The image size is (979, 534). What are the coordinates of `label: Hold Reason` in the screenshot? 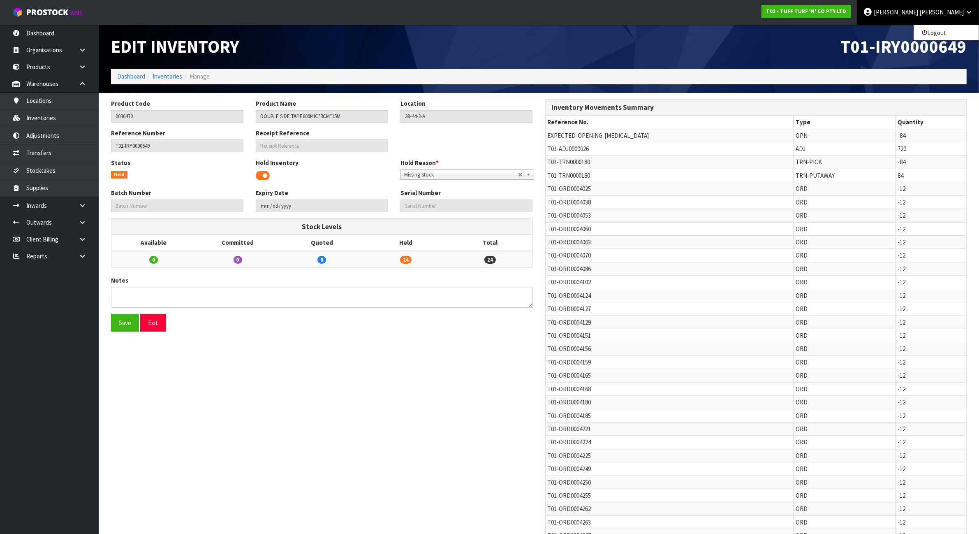 It's located at (419, 162).